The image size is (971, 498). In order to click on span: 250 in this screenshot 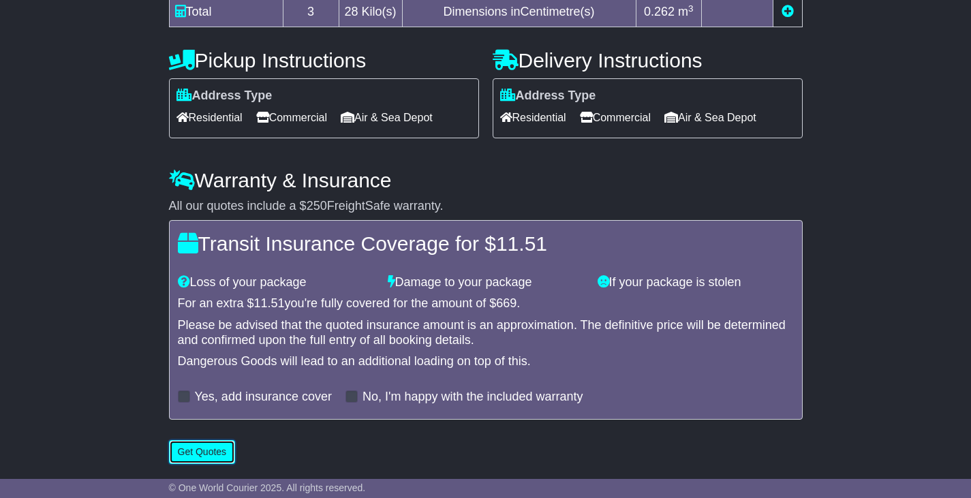, I will do `click(317, 206)`.